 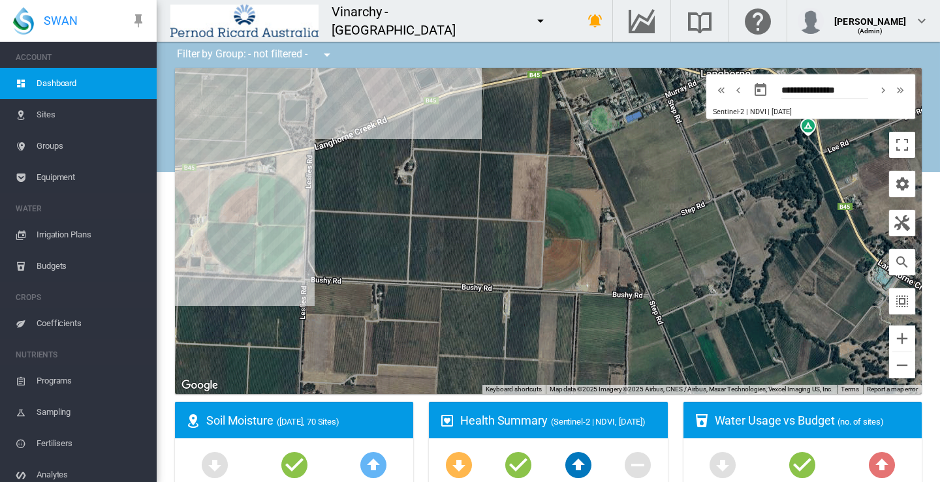 What do you see at coordinates (738, 90) in the screenshot?
I see `button: icon-chevron-left` at bounding box center [738, 90].